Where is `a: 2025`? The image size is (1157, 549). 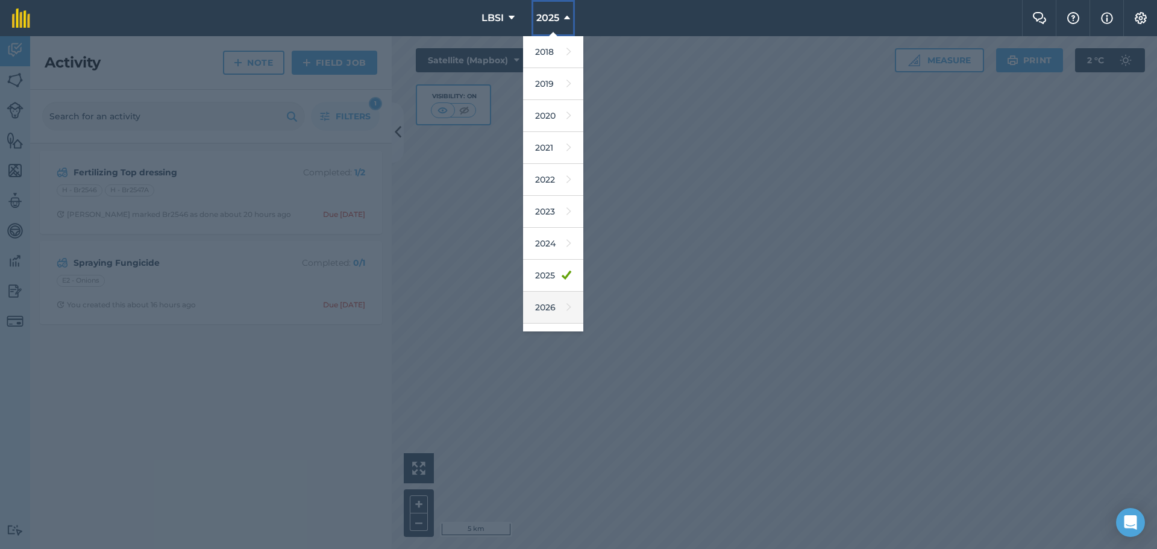
a: 2025 is located at coordinates (553, 275).